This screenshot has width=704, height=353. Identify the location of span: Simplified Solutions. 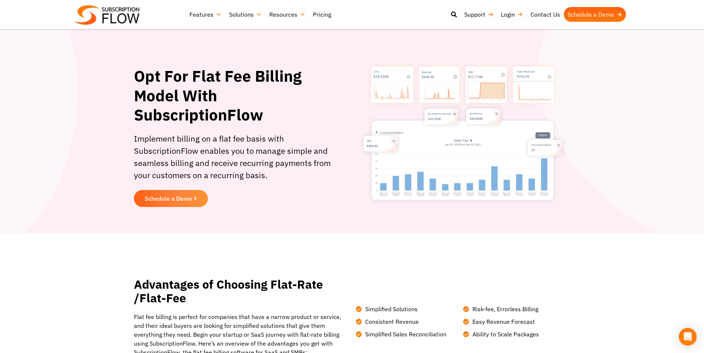
(390, 309).